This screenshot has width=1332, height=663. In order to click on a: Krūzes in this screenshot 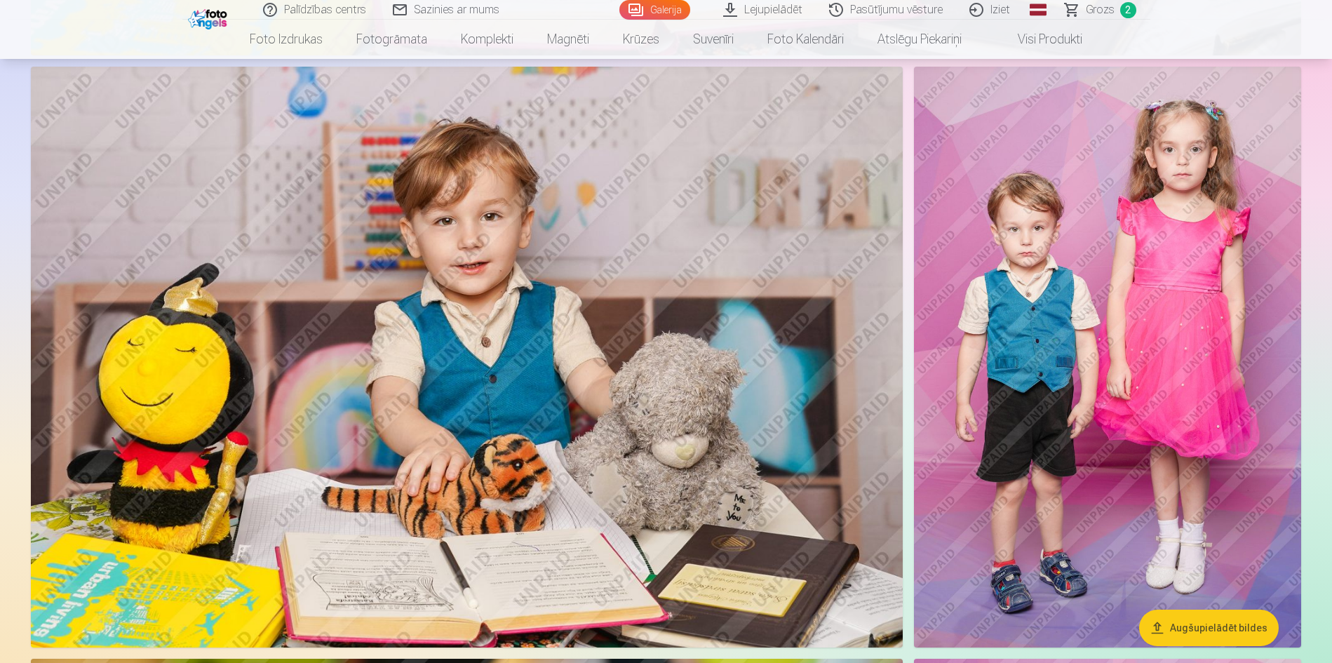, I will do `click(641, 39)`.